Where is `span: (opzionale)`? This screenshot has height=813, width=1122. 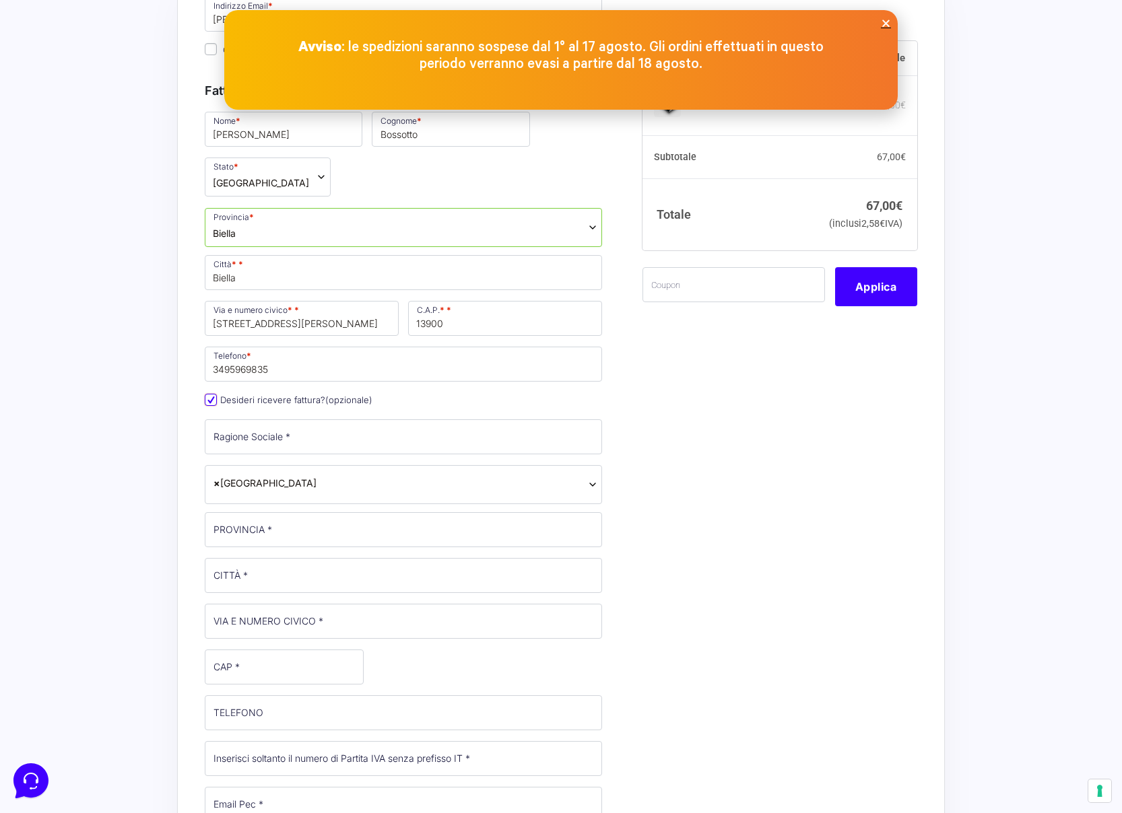
span: (opzionale) is located at coordinates (349, 400).